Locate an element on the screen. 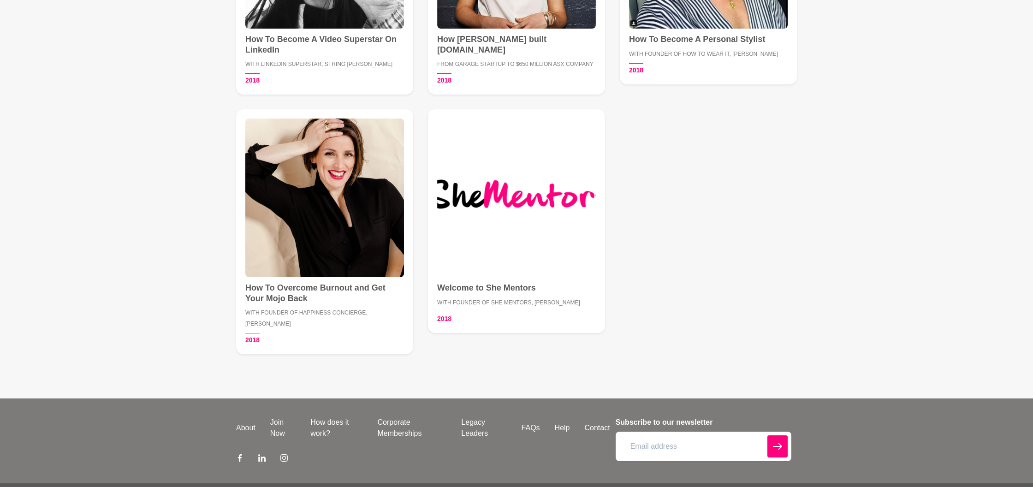  a: FAQs is located at coordinates (531, 428).